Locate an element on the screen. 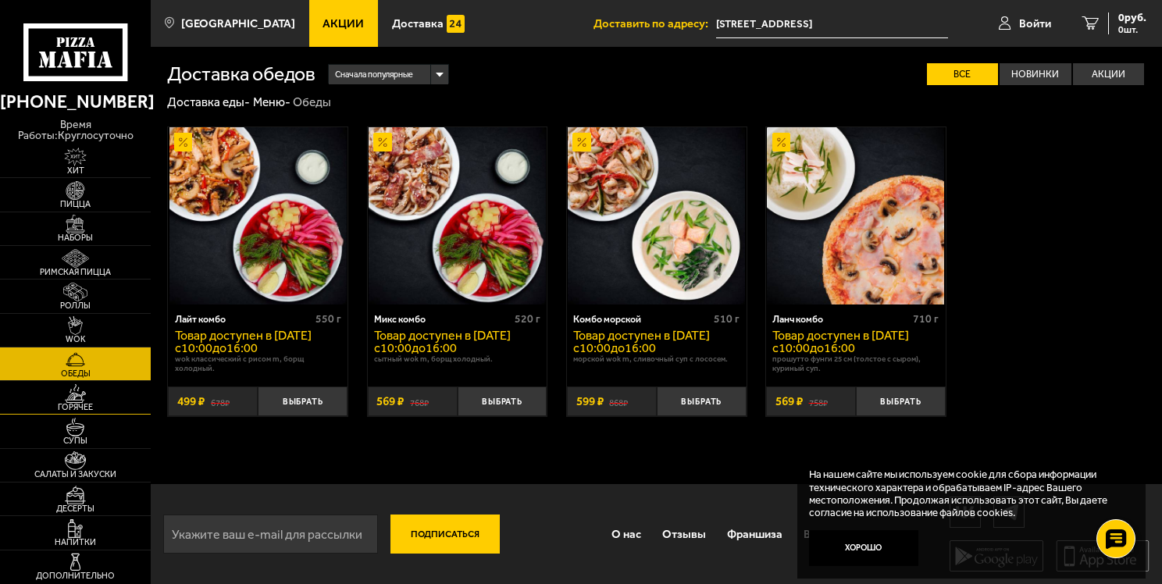 Image resolution: width=1162 pixels, height=584 pixels. img: 15daf4d41897b9f0e9f617042186c801.svg is located at coordinates (455, 23).